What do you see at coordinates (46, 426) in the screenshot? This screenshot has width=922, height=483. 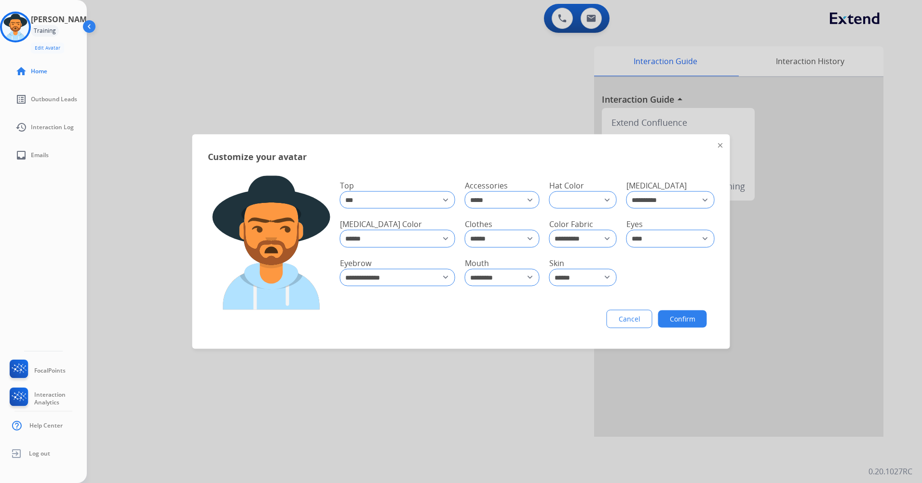 I see `span: Help Center` at bounding box center [46, 426].